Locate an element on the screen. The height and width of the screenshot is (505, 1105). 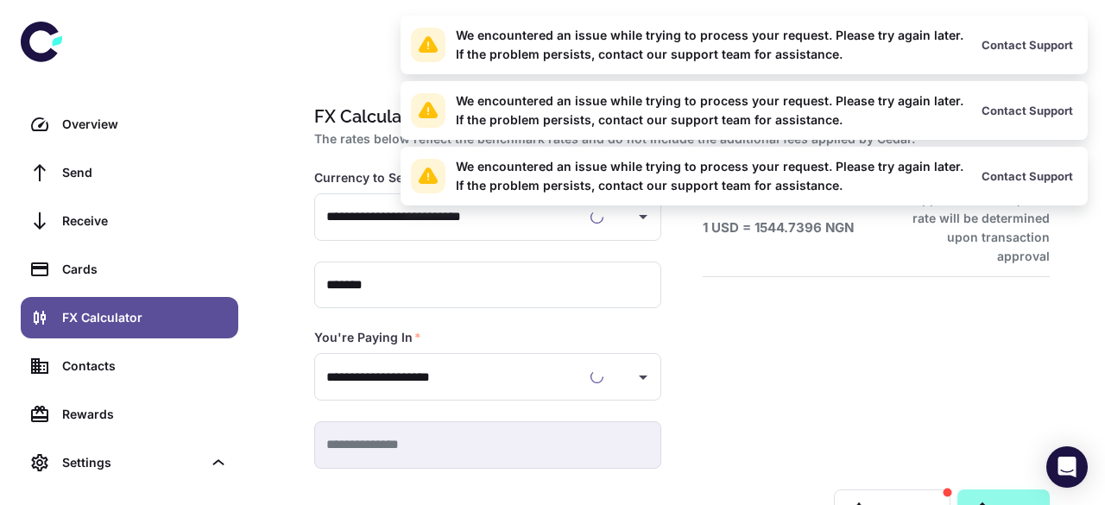
a: Receive is located at coordinates (129, 221).